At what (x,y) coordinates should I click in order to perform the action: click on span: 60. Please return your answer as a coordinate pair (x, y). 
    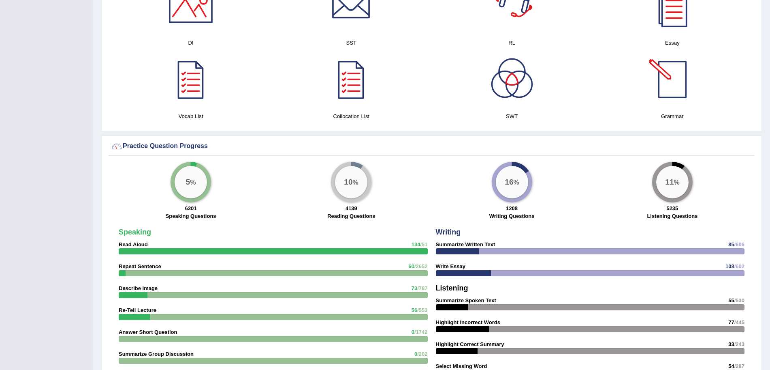
    Looking at the image, I should click on (411, 266).